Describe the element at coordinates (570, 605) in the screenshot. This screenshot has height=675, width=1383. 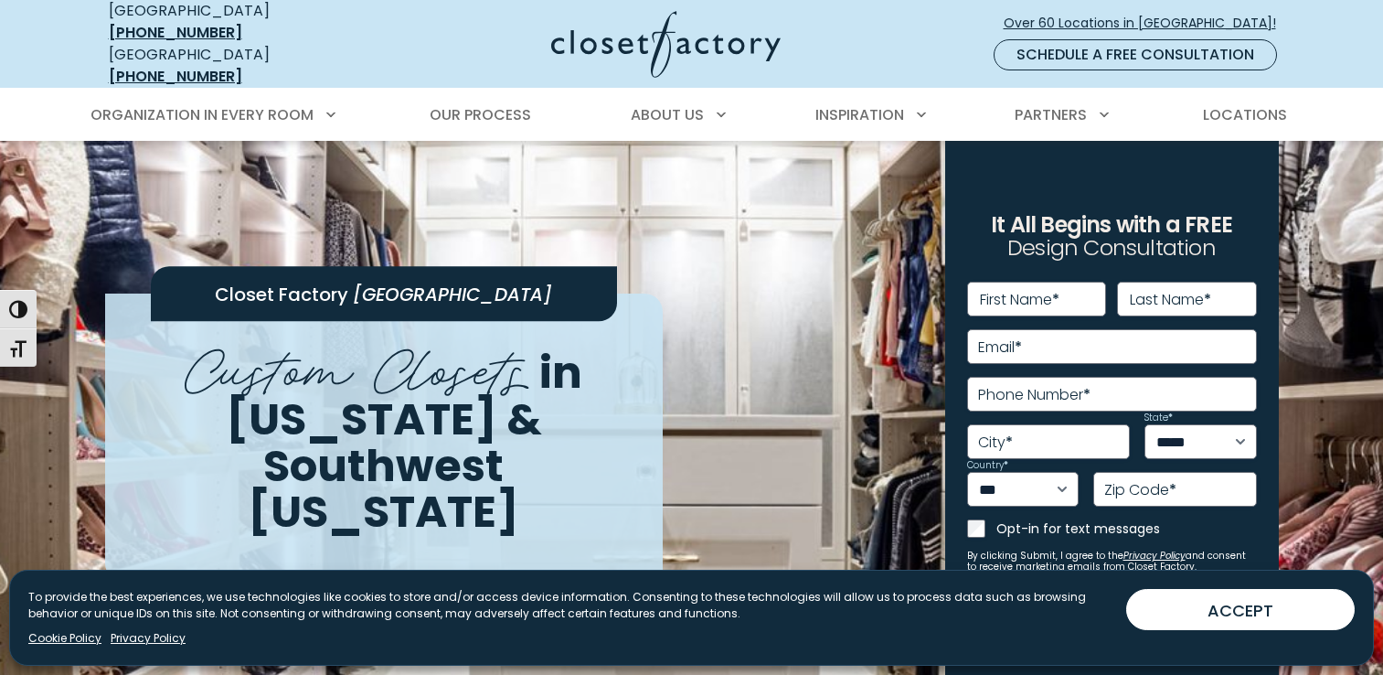
I see `p: To provide the best experiences, we use technologies like cookies to store and/or access device i...` at that location.